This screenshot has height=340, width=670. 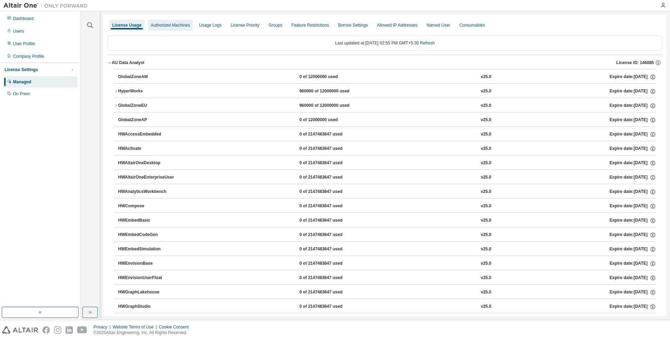 I want to click on div: Users, so click(x=18, y=31).